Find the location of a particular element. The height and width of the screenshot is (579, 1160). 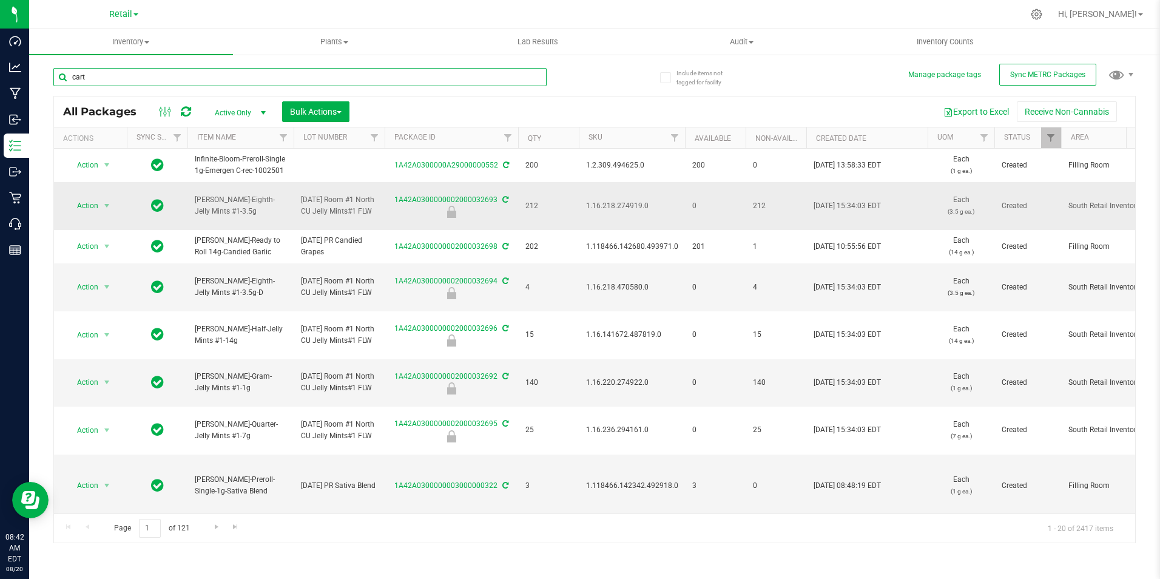

span: 1.16.218.470580.0 is located at coordinates (632, 287).